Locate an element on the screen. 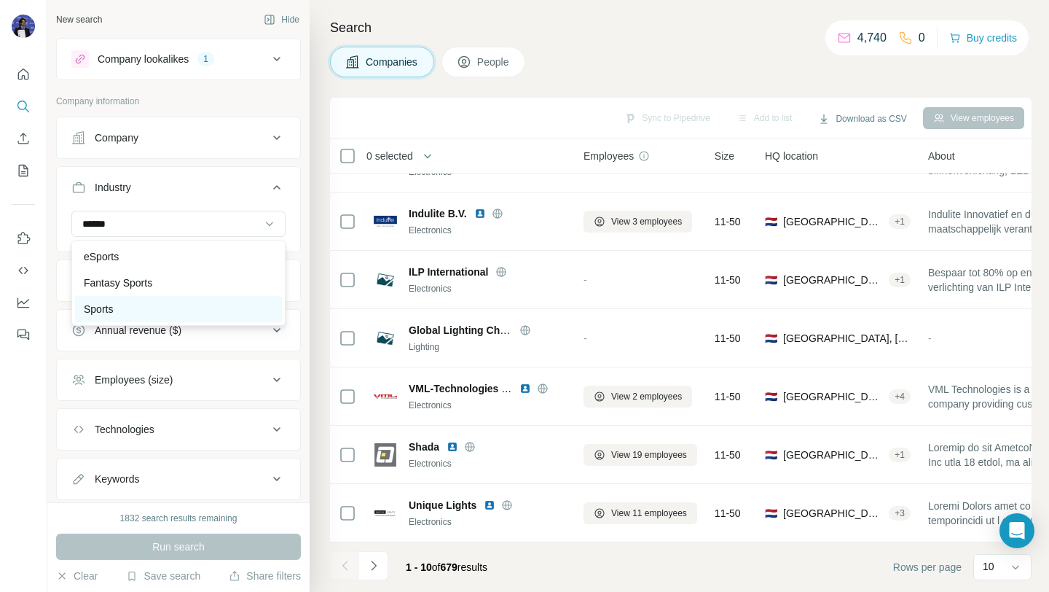 The image size is (1049, 592). img: Logo of ILP International is located at coordinates (385, 280).